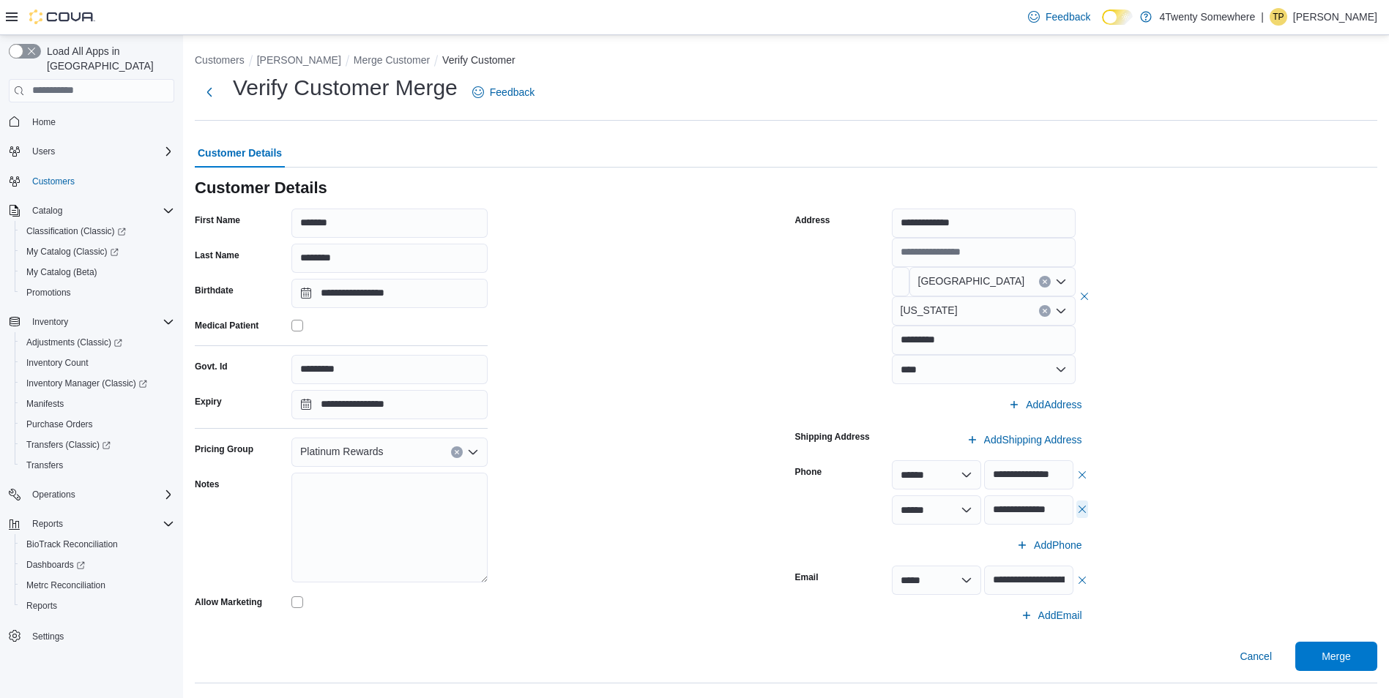  Describe the element at coordinates (1117, 17) in the screenshot. I see `input: Dark Mode` at that location.